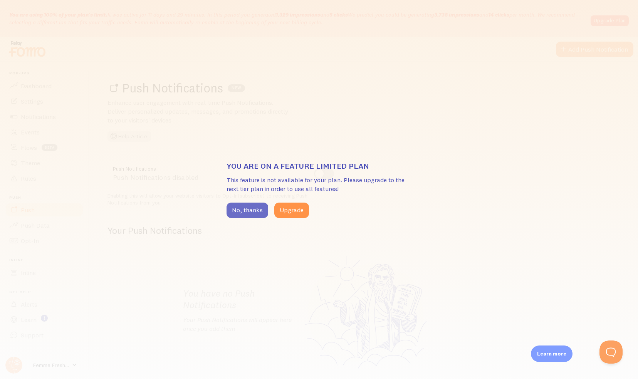  I want to click on button: No, thanks, so click(247, 210).